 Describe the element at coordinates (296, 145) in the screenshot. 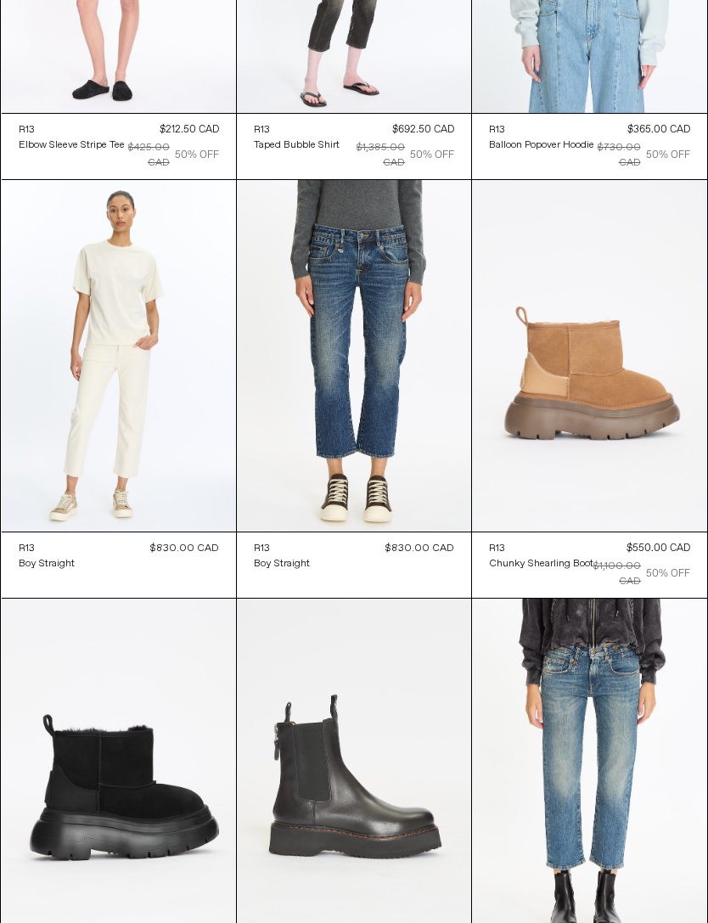

I see `div: Taped Bubble Shirt` at that location.